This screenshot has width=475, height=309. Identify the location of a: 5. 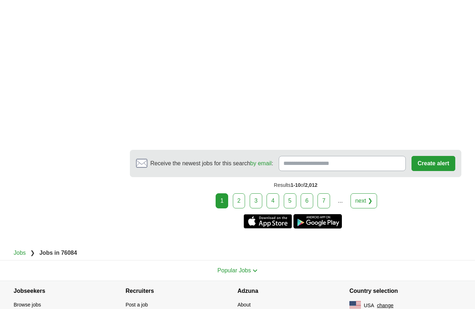
(290, 201).